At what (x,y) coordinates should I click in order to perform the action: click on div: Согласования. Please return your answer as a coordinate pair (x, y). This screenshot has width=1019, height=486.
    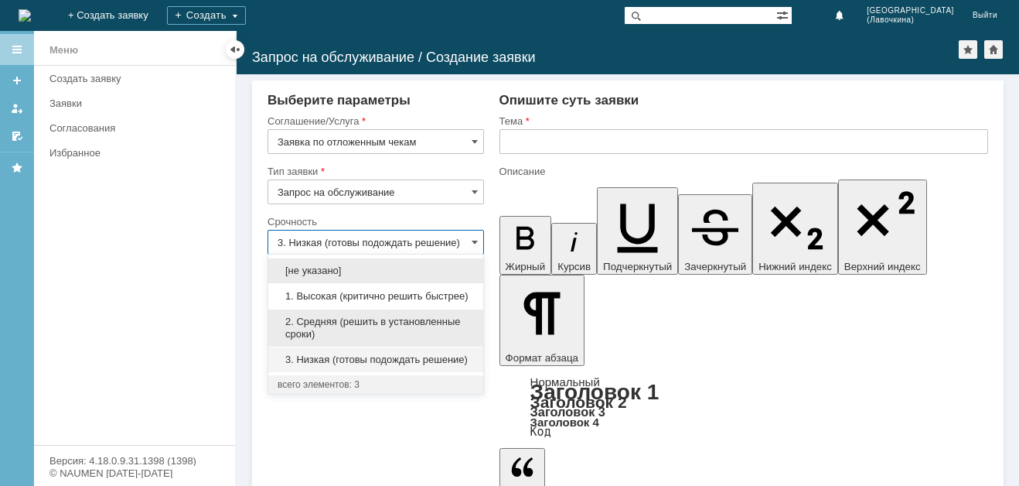
    Looking at the image, I should click on (138, 128).